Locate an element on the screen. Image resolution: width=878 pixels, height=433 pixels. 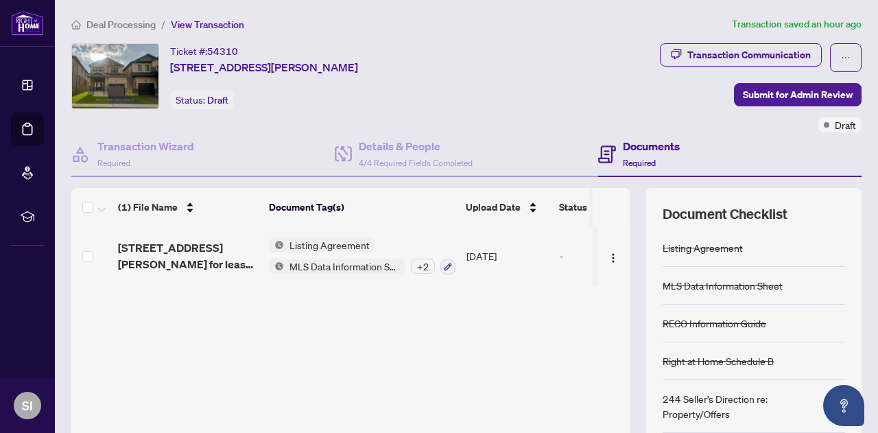
div: 244 Seller’s Direction re: Property/Offers is located at coordinates (737, 406).